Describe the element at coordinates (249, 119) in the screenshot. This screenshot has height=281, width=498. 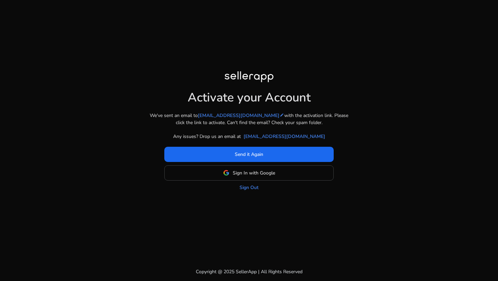
I see `p: We've sent an email to with the activation link. Please click the link to activate. Can't find th...` at that location.